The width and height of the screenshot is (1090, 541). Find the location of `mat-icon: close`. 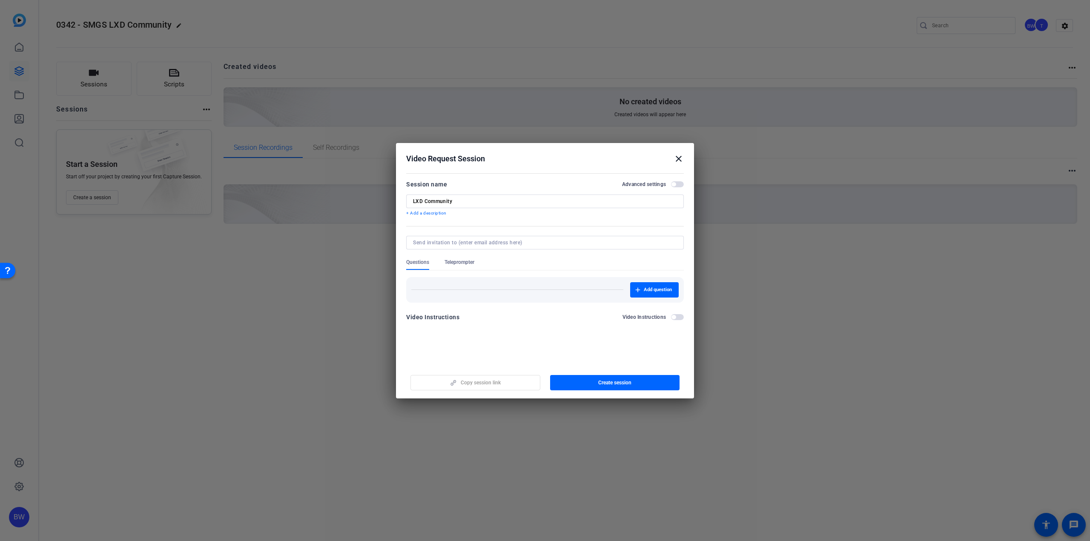

mat-icon: close is located at coordinates (679, 159).